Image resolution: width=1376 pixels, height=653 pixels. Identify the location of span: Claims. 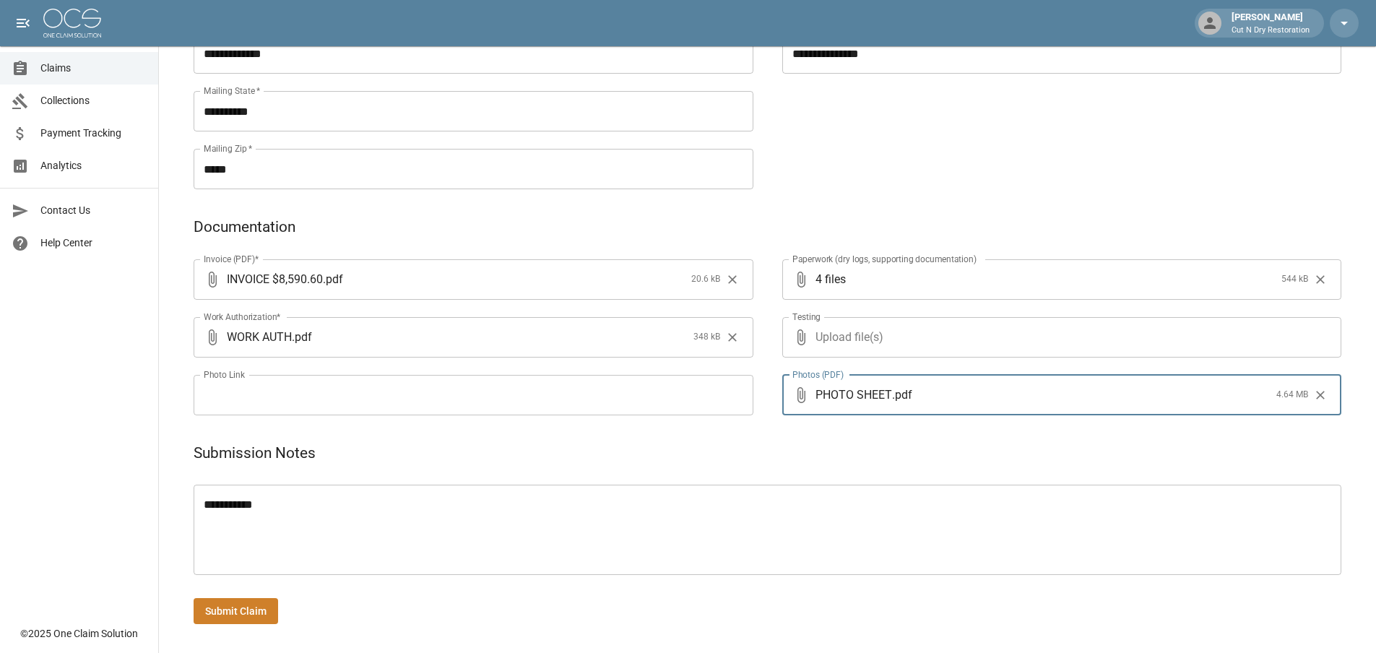
(93, 68).